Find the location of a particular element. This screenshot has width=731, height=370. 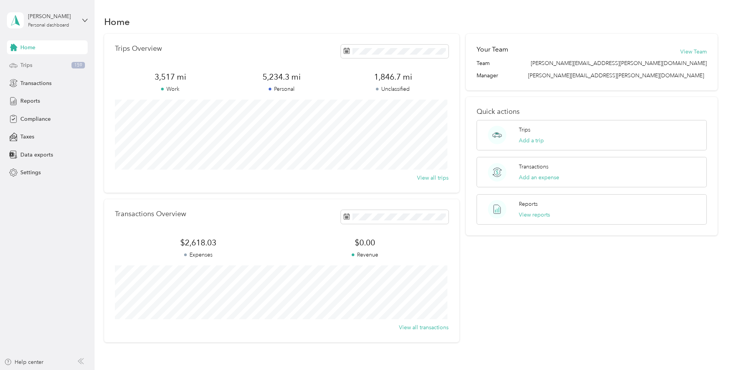

span: Reports is located at coordinates (30, 101).